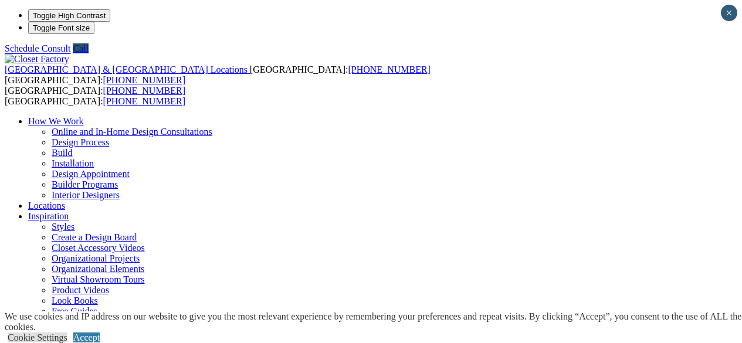  What do you see at coordinates (63, 226) in the screenshot?
I see `a: Styles` at bounding box center [63, 226].